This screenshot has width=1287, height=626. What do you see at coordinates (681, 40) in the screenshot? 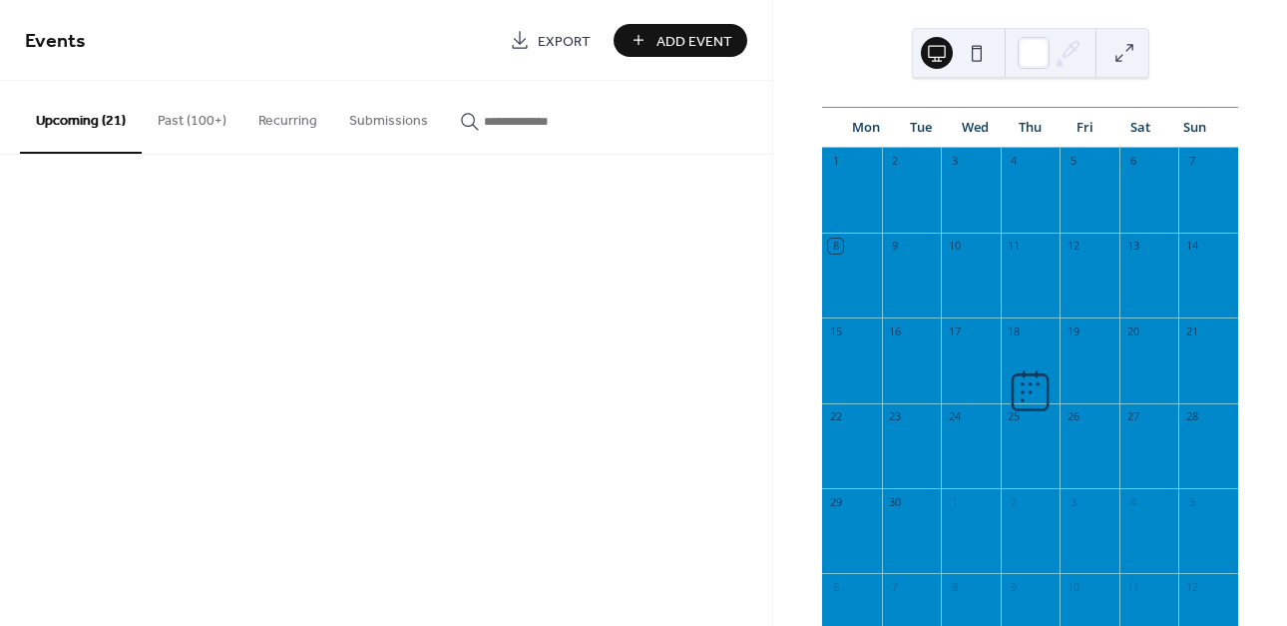
I see `button: Add Event` at bounding box center [681, 40].